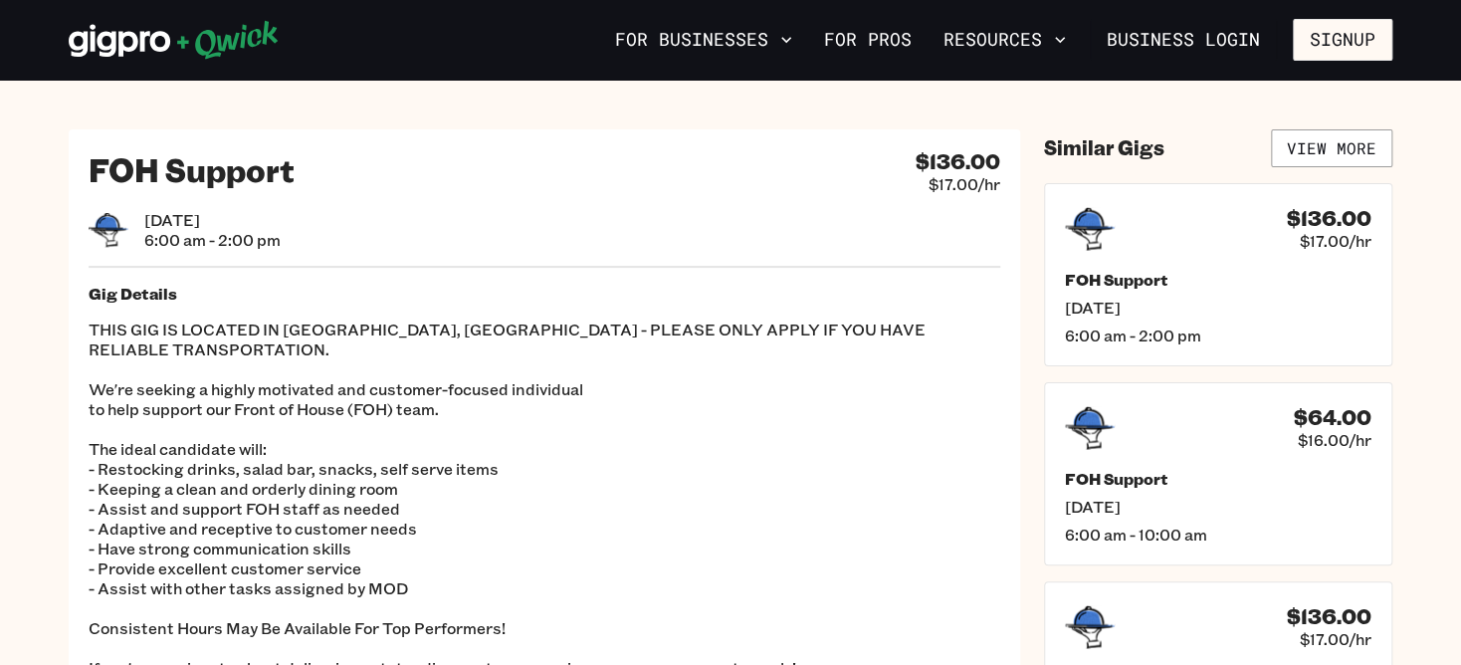  Describe the element at coordinates (544, 294) in the screenshot. I see `h5: Gig Details` at that location.